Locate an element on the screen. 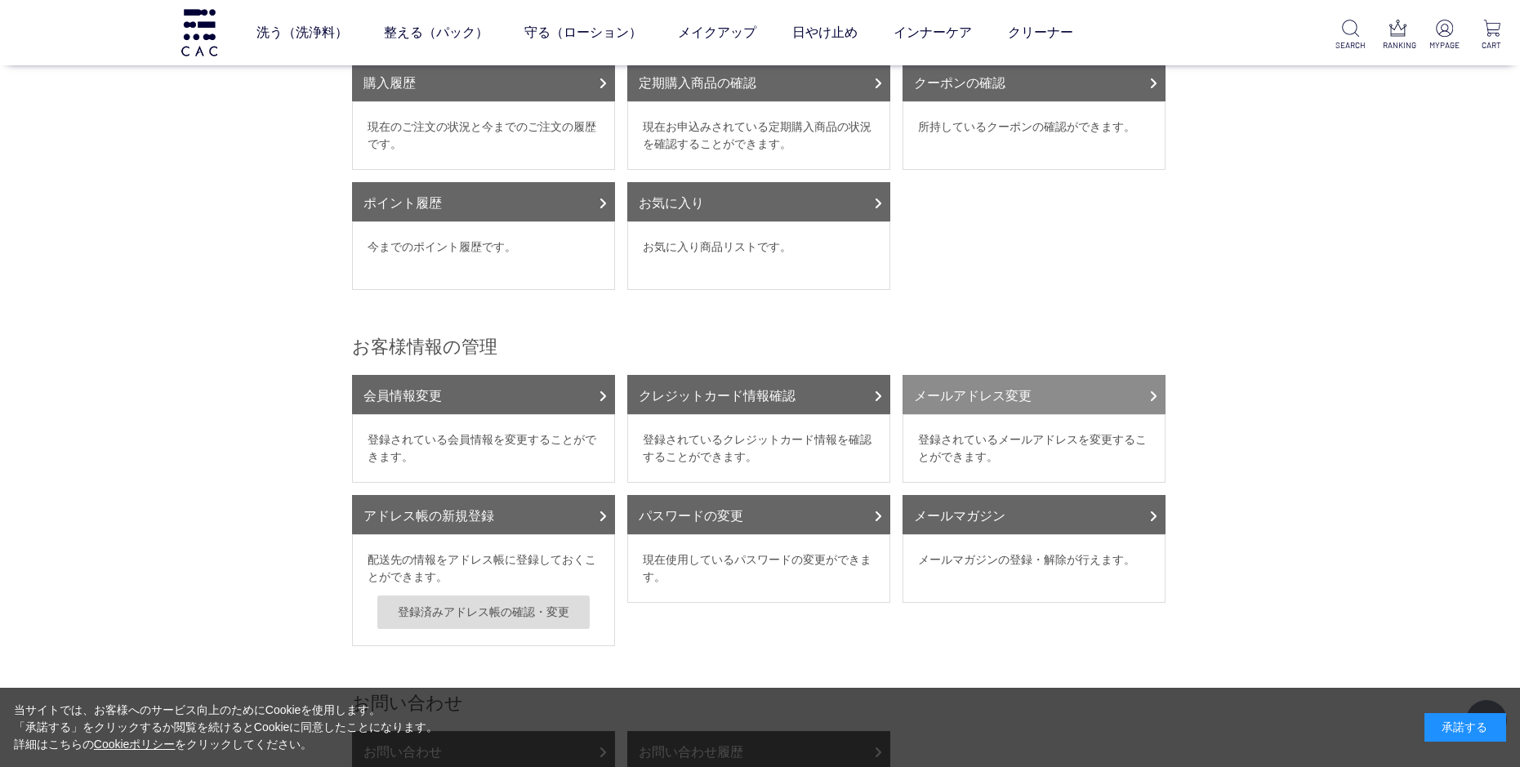  p: SEARCH is located at coordinates (1350, 45).